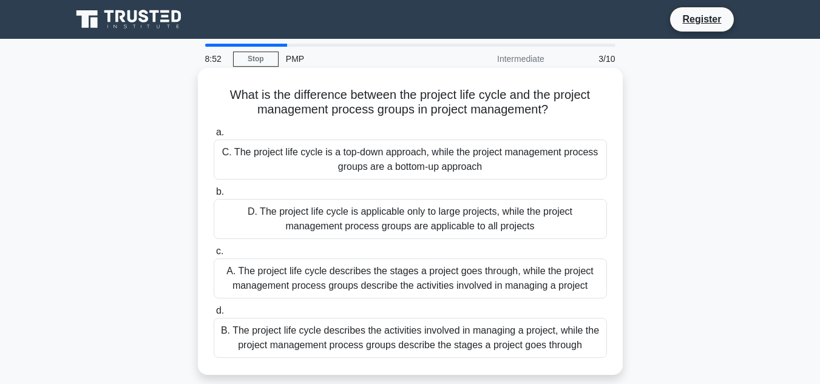 This screenshot has width=820, height=384. Describe the element at coordinates (220, 191) in the screenshot. I see `span: b.` at that location.